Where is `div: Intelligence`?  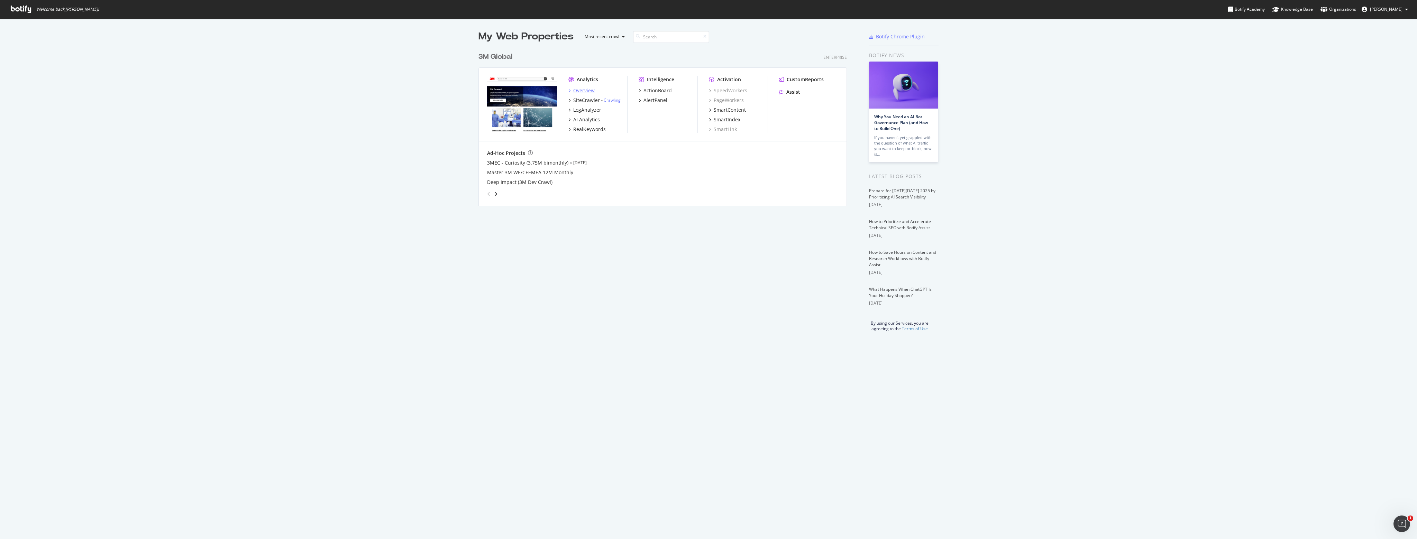 div: Intelligence is located at coordinates (660, 80).